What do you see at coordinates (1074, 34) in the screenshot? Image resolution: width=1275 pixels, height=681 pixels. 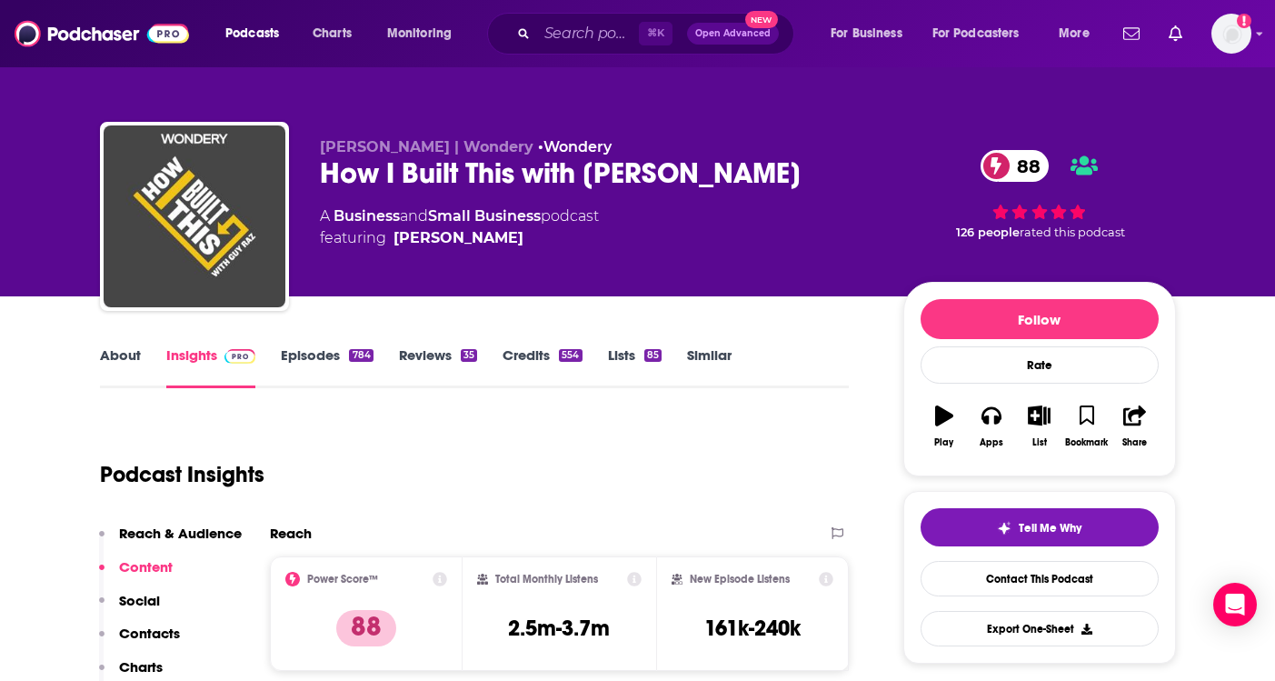 I see `span: More` at bounding box center [1074, 34].